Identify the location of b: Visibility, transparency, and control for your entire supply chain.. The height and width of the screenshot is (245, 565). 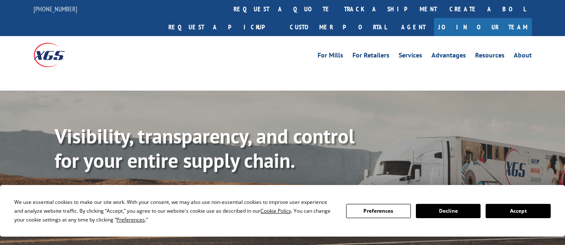
(204, 148).